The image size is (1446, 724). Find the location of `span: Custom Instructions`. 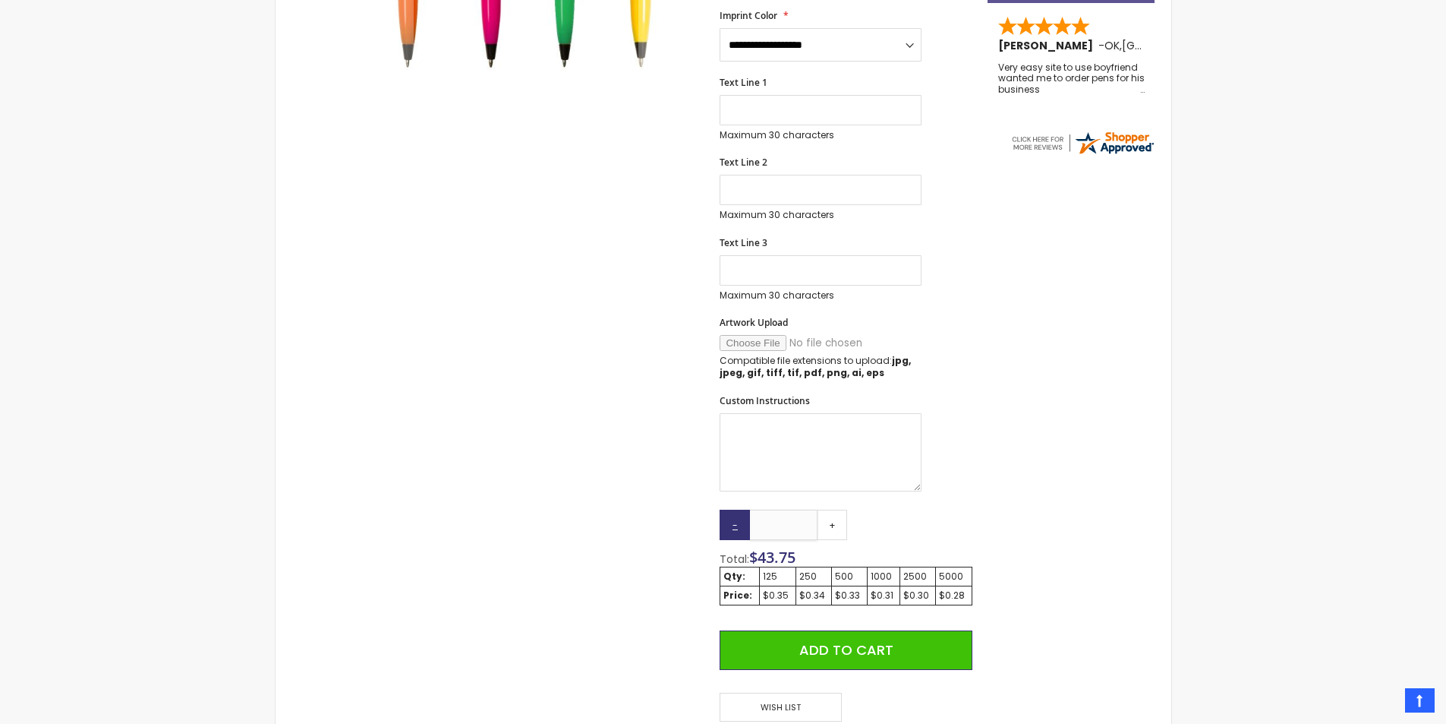

span: Custom Instructions is located at coordinates (765, 400).